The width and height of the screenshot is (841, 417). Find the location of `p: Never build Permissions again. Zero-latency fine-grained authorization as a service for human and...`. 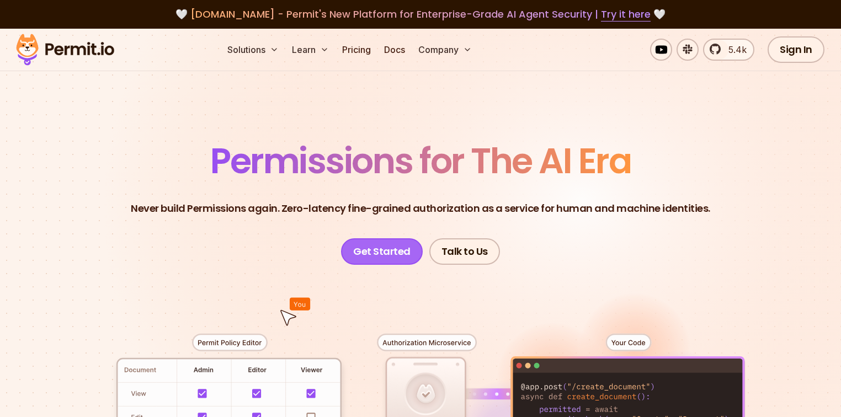

p: Never build Permissions again. Zero-latency fine-grained authorization as a service for human and... is located at coordinates (421, 209).